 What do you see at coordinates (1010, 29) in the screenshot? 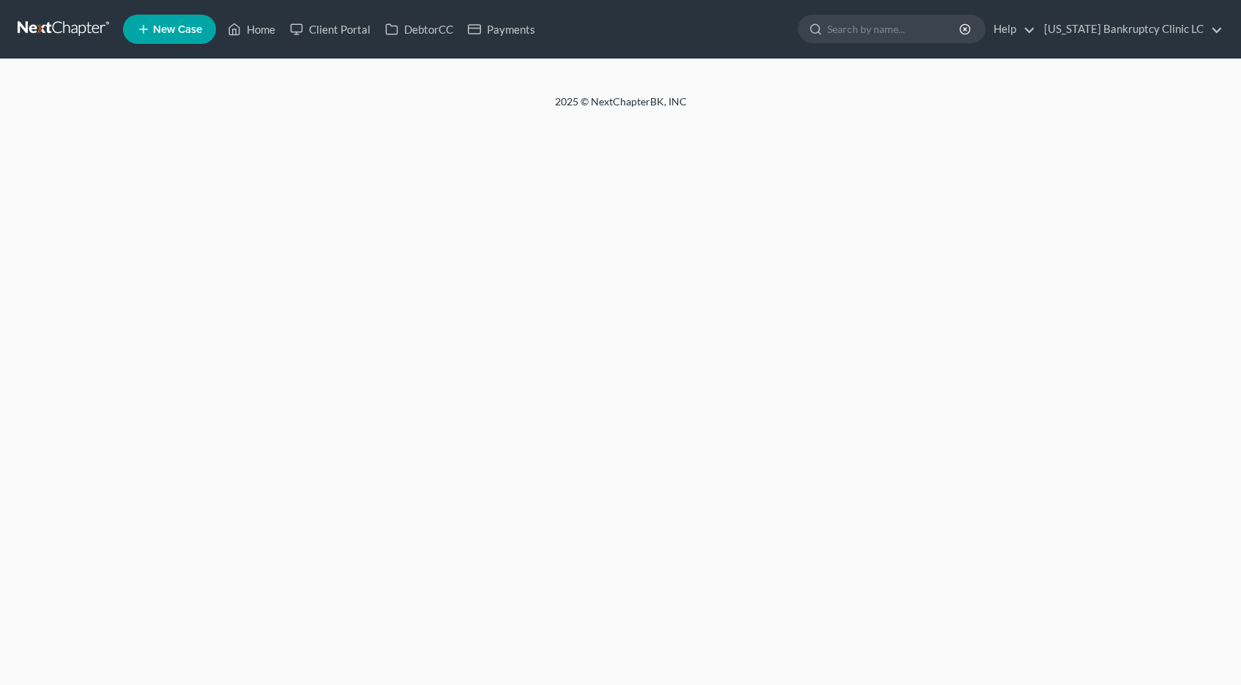
I see `a: Help` at bounding box center [1010, 29].